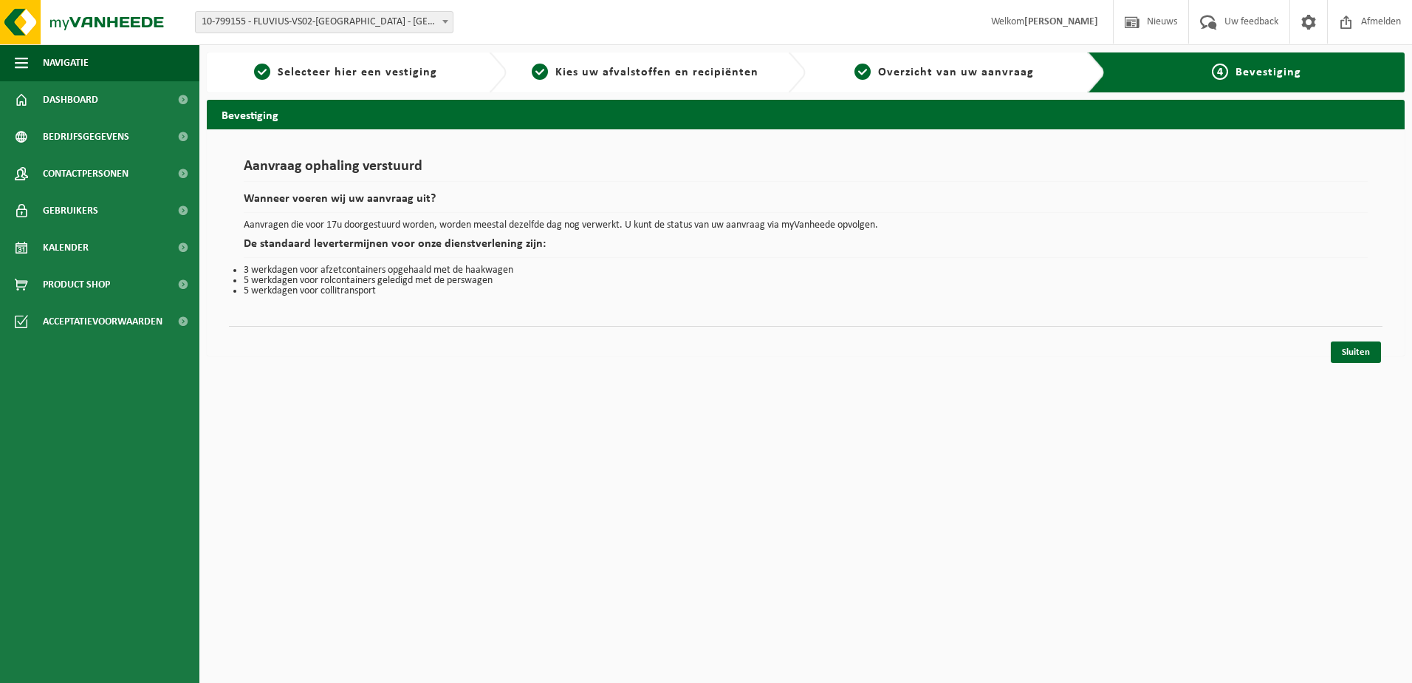 This screenshot has width=1412, height=683. What do you see at coordinates (806, 114) in the screenshot?
I see `h2: Bevestiging` at bounding box center [806, 114].